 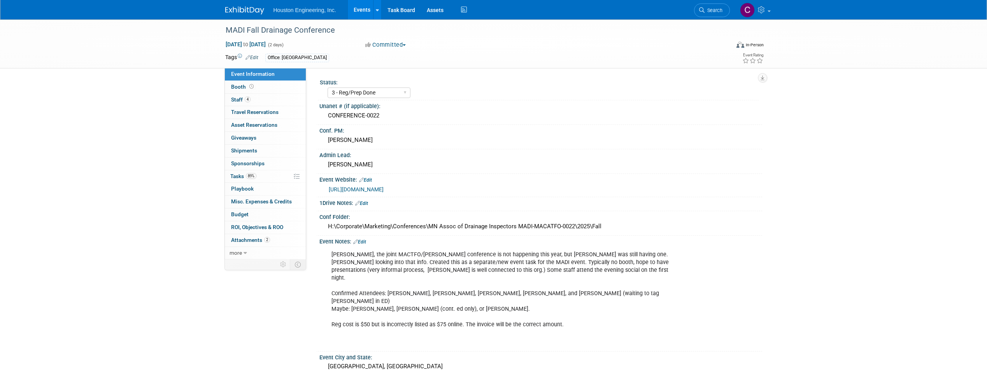 I want to click on div: Conf Folder:, so click(x=541, y=216).